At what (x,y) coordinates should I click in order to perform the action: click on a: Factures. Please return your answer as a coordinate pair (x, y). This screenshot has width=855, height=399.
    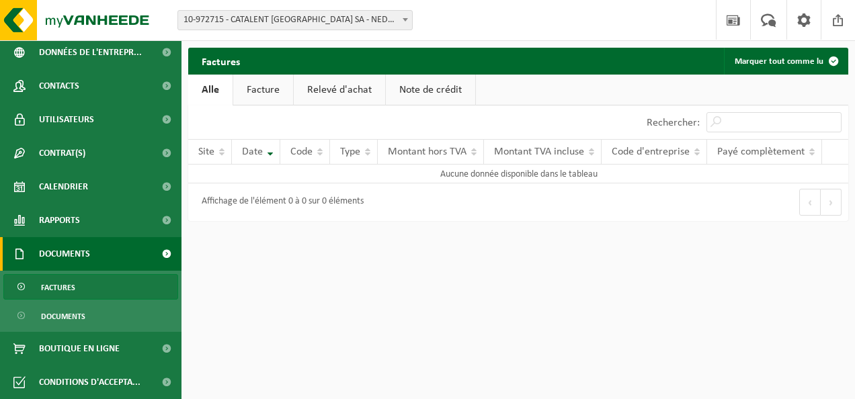
    Looking at the image, I should click on (91, 287).